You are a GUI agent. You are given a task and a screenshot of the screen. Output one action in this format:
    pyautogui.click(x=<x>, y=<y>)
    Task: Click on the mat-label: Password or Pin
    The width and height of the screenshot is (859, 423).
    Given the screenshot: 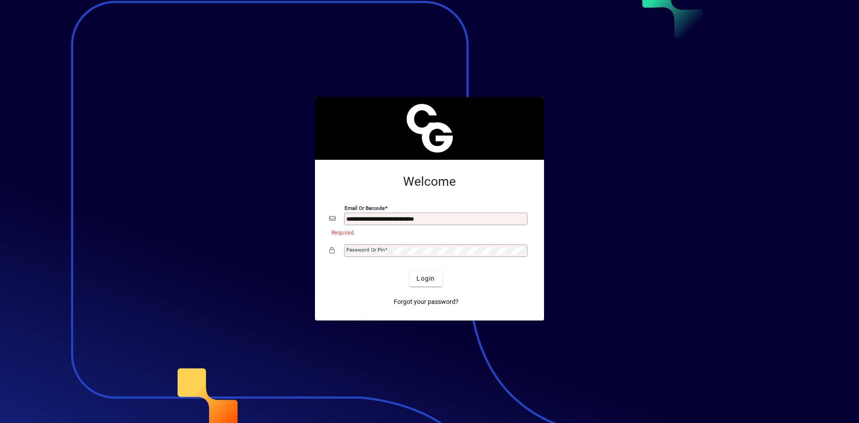 What is the action you would take?
    pyautogui.click(x=366, y=250)
    